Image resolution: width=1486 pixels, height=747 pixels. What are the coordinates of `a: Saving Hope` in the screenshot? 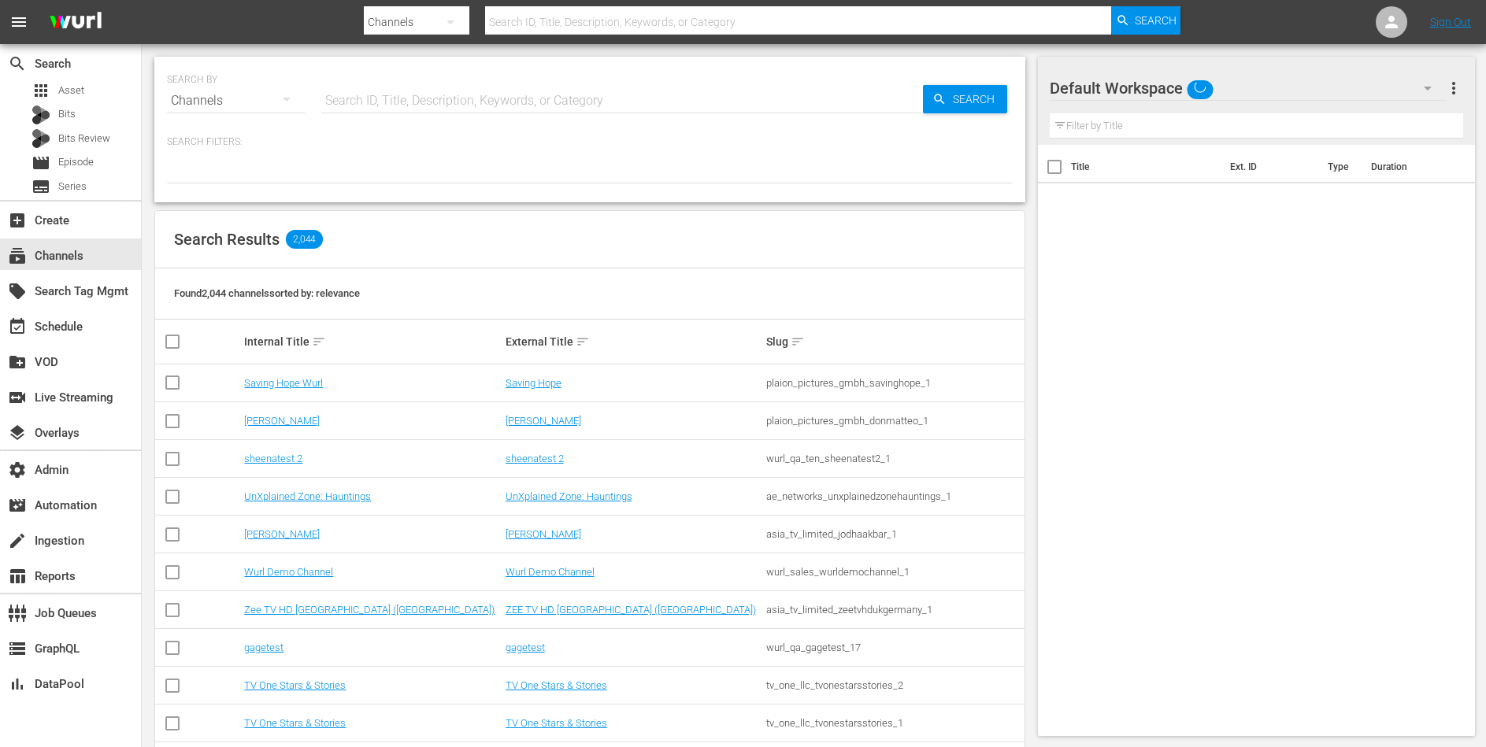 It's located at (533, 383).